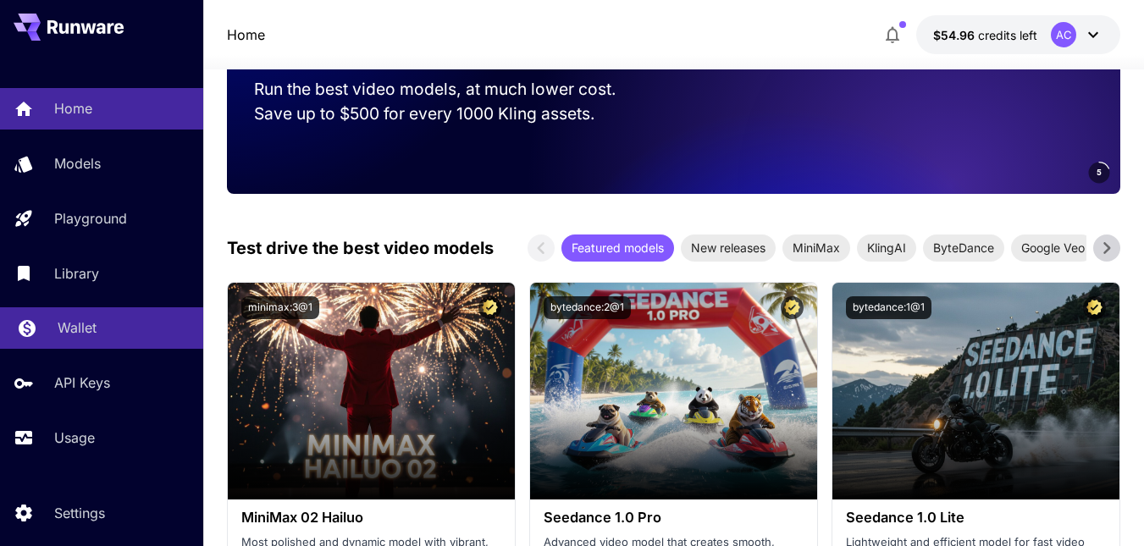 This screenshot has height=546, width=1144. Describe the element at coordinates (976, 518) in the screenshot. I see `h3: Seedance 1.0 Lite` at that location.